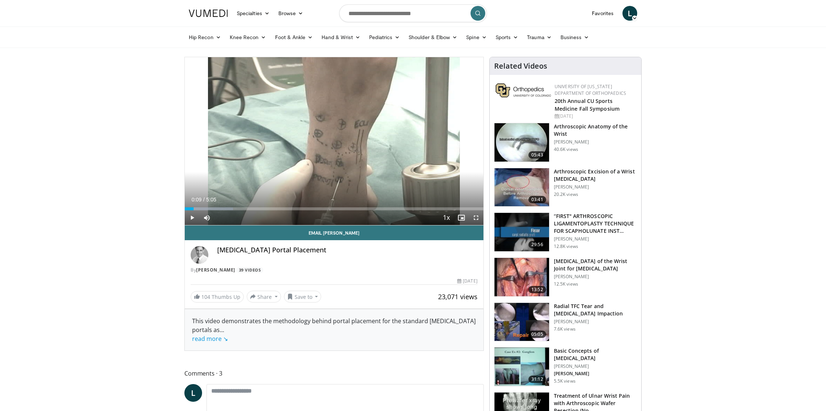  What do you see at coordinates (334, 209) in the screenshot?
I see `div: Progress Bar` at bounding box center [334, 209].